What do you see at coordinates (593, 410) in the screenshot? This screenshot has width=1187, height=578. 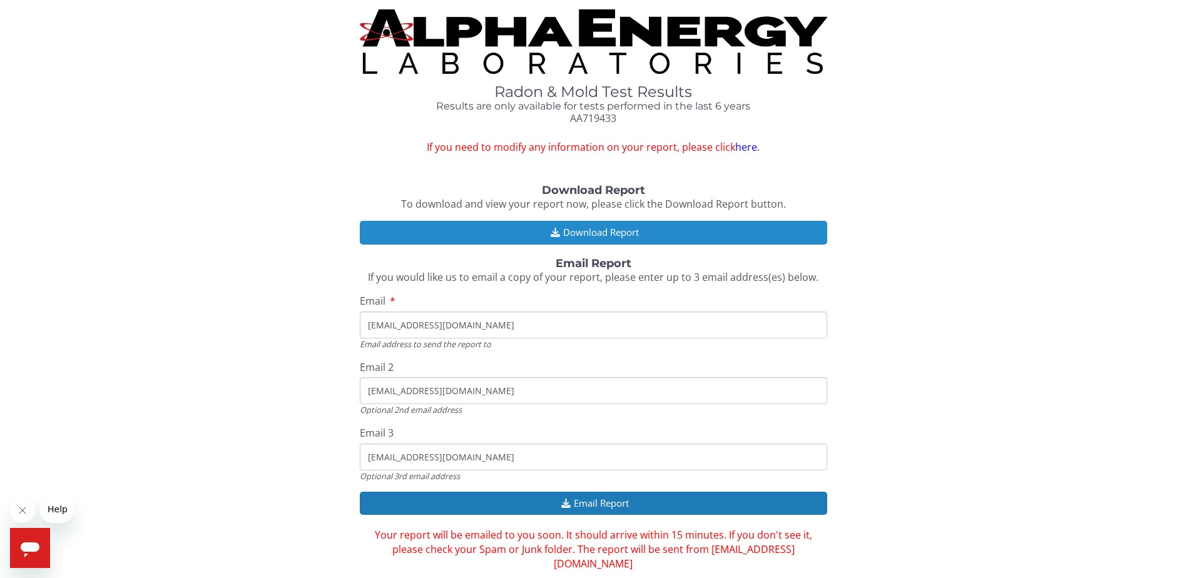 I see `div: Optional 2nd email address` at bounding box center [593, 410].